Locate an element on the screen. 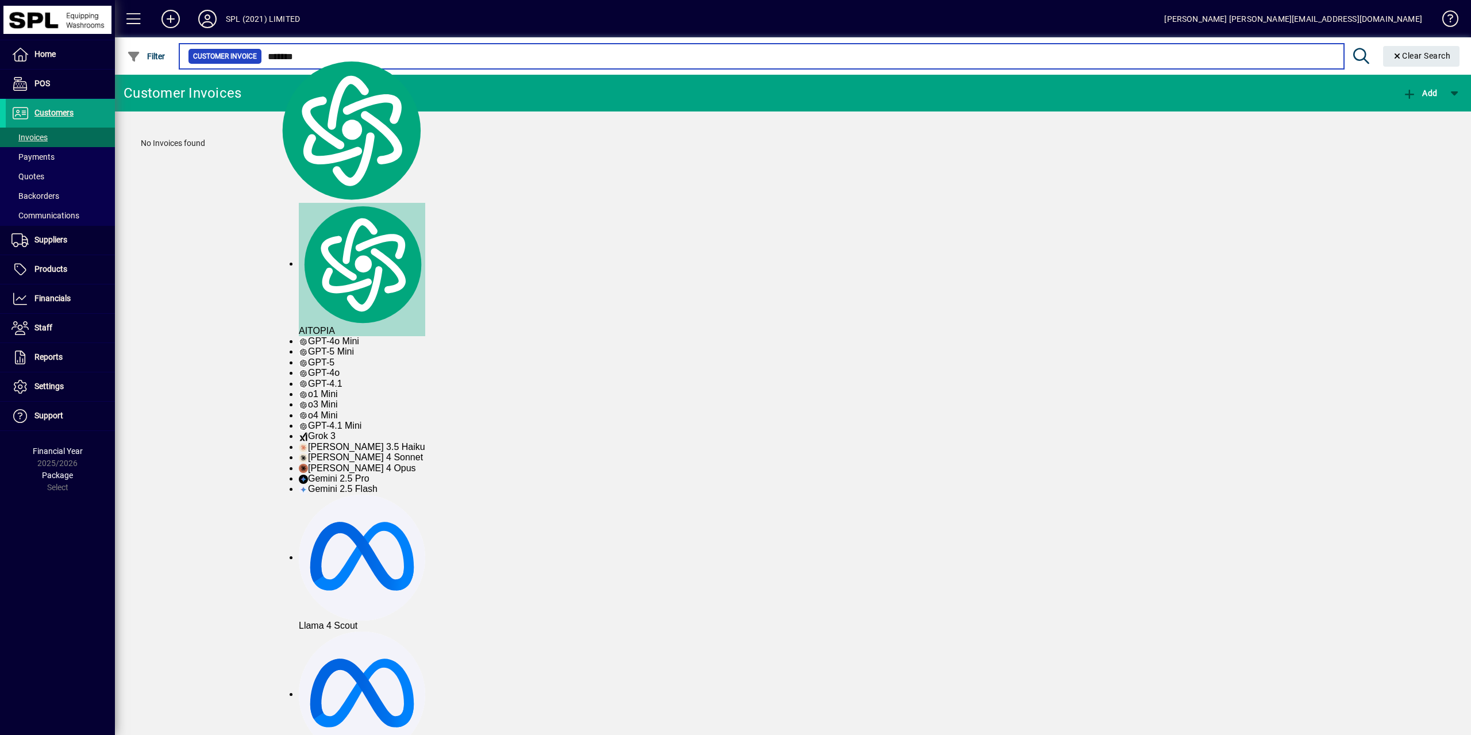 This screenshot has height=735, width=1471. a: Quotes is located at coordinates (60, 176).